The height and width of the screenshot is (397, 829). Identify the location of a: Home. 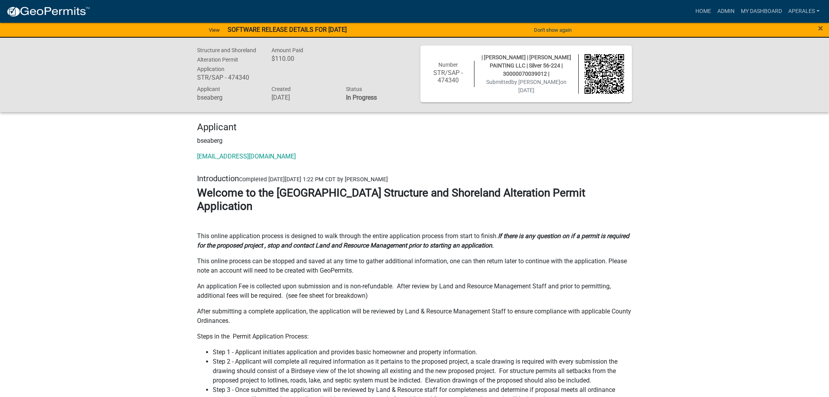
(704, 11).